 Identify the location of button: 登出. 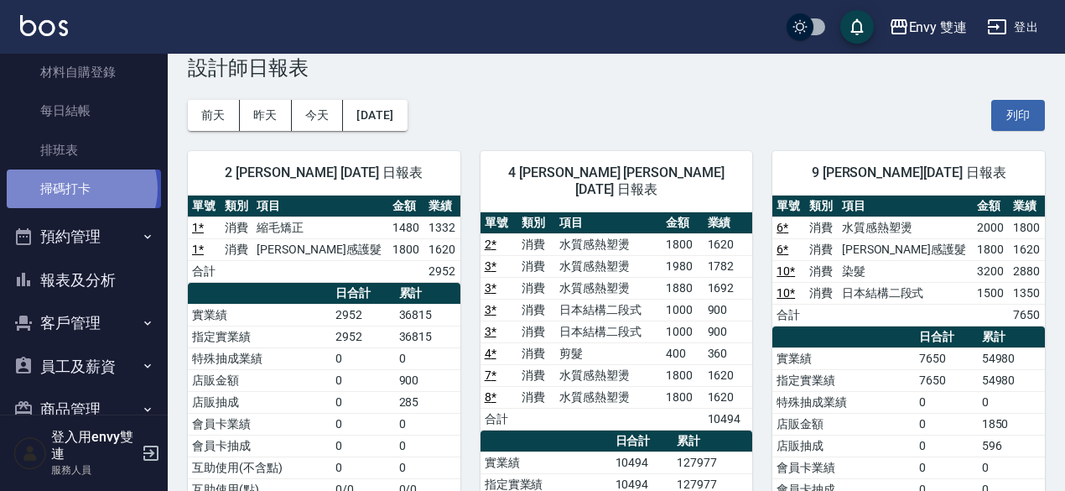
(1012, 27).